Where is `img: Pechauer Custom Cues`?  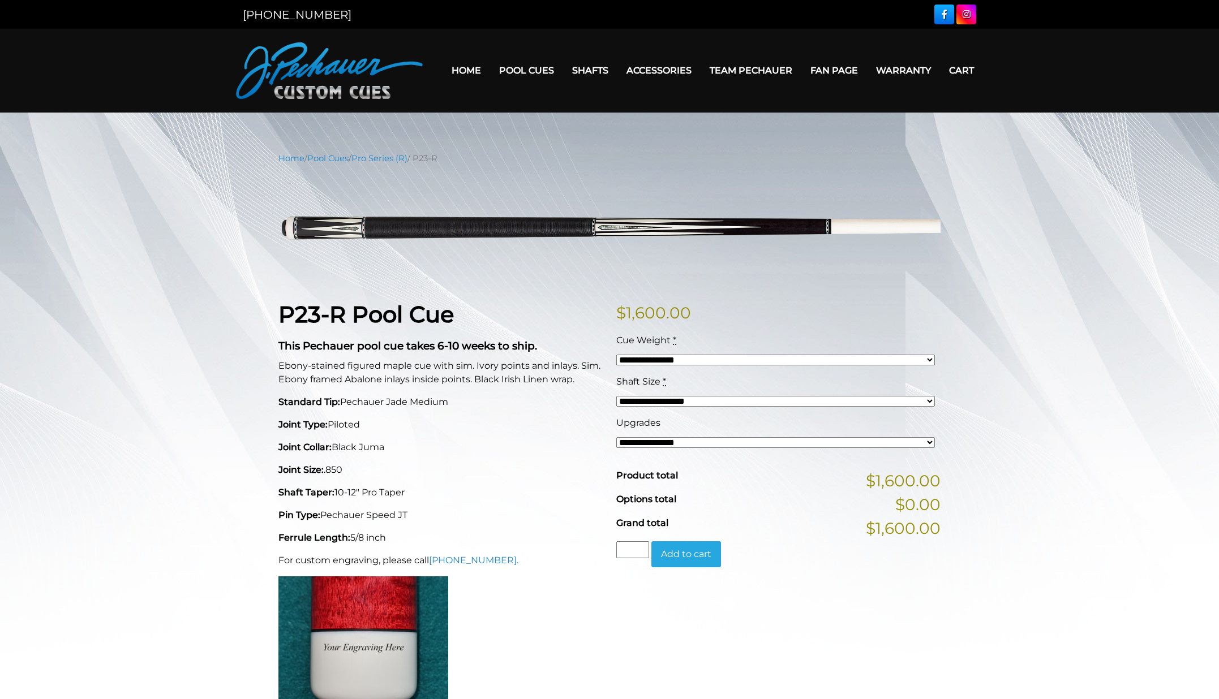
img: Pechauer Custom Cues is located at coordinates (329, 71).